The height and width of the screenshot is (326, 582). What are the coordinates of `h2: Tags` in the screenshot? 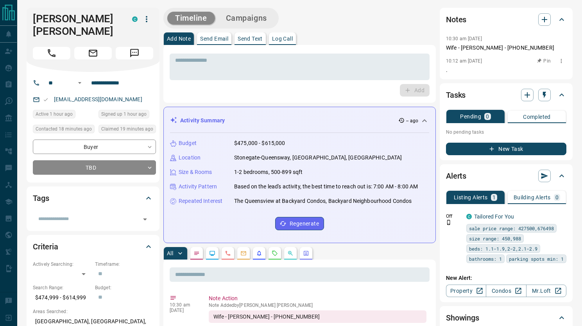 It's located at (41, 198).